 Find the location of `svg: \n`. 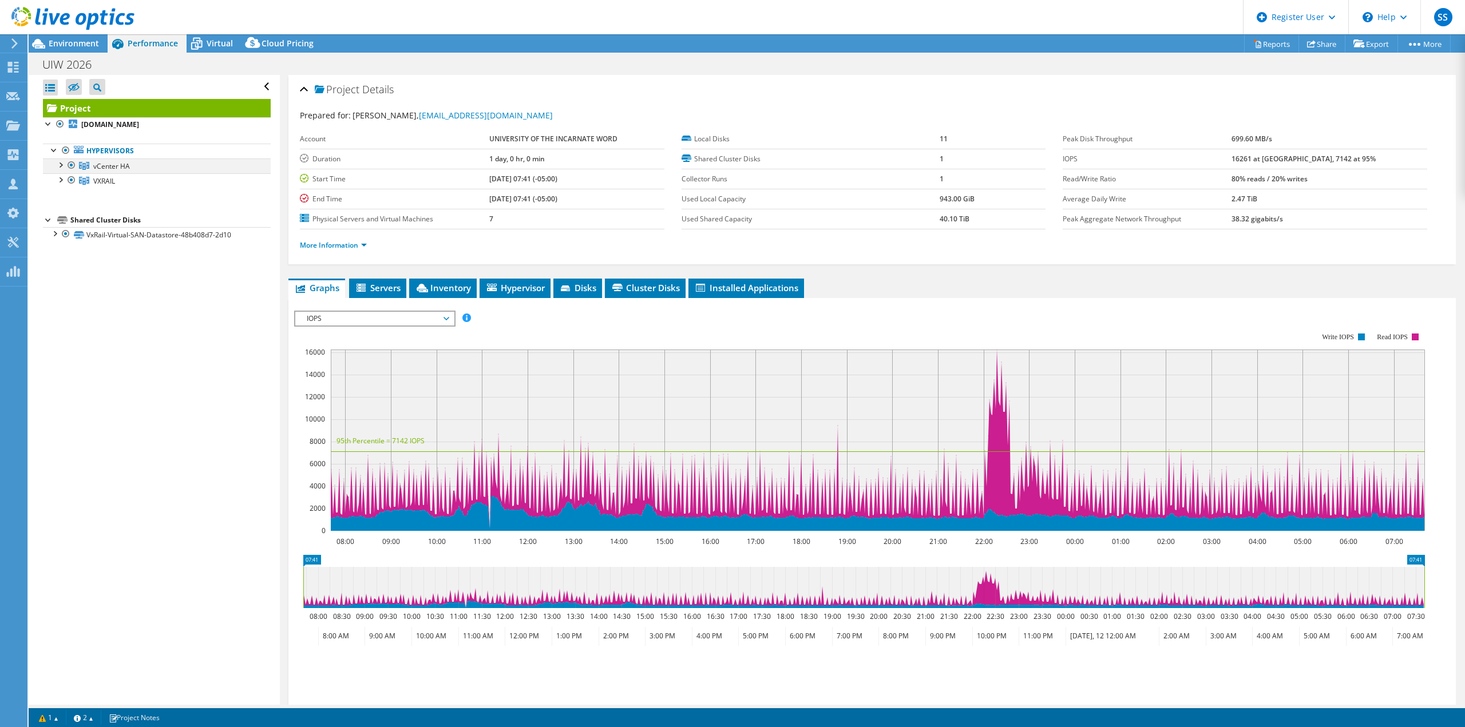

svg: \n is located at coordinates (1368, 17).